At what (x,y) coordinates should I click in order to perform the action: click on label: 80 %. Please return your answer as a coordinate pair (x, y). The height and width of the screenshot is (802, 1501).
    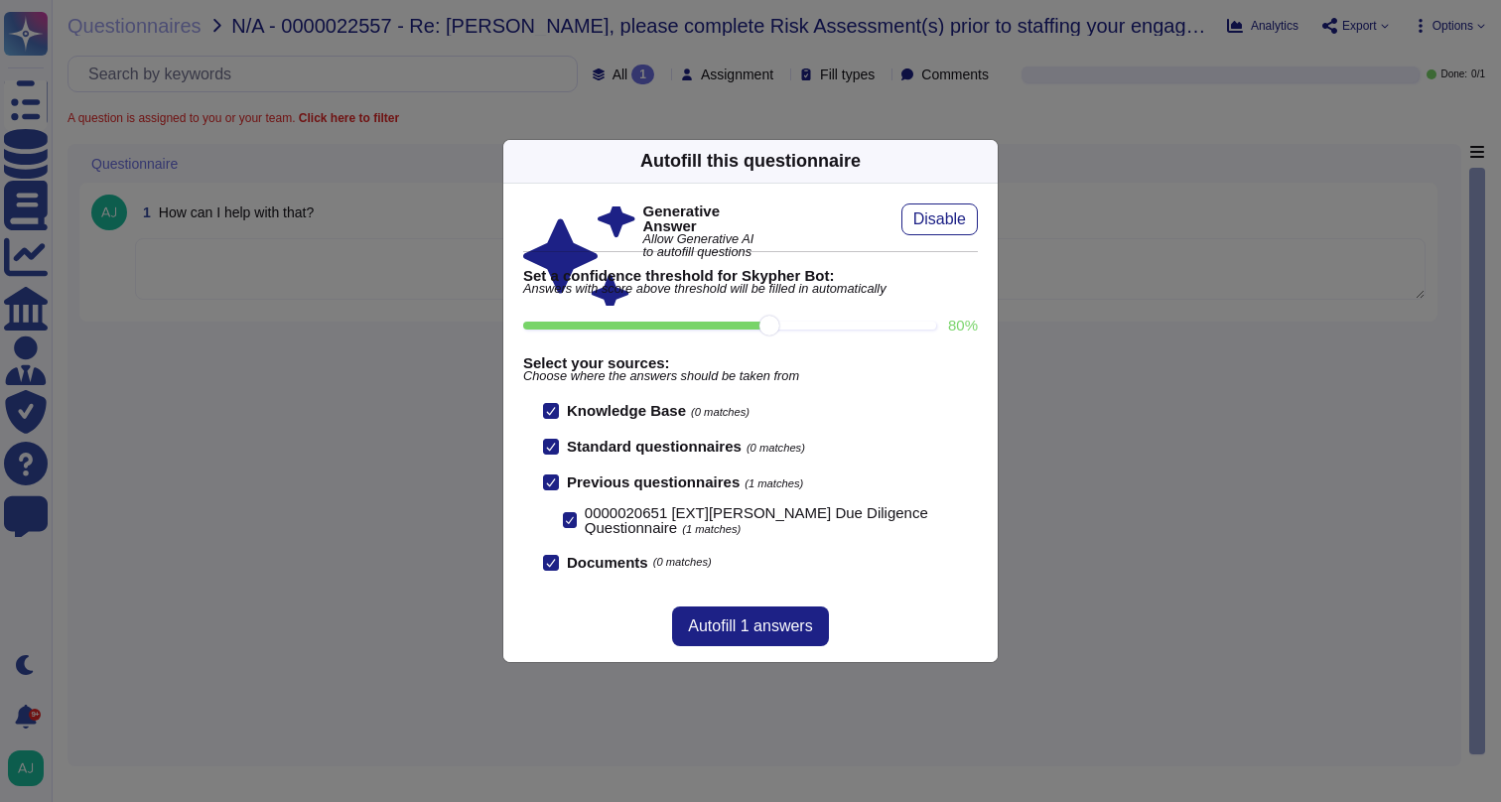
    Looking at the image, I should click on (963, 325).